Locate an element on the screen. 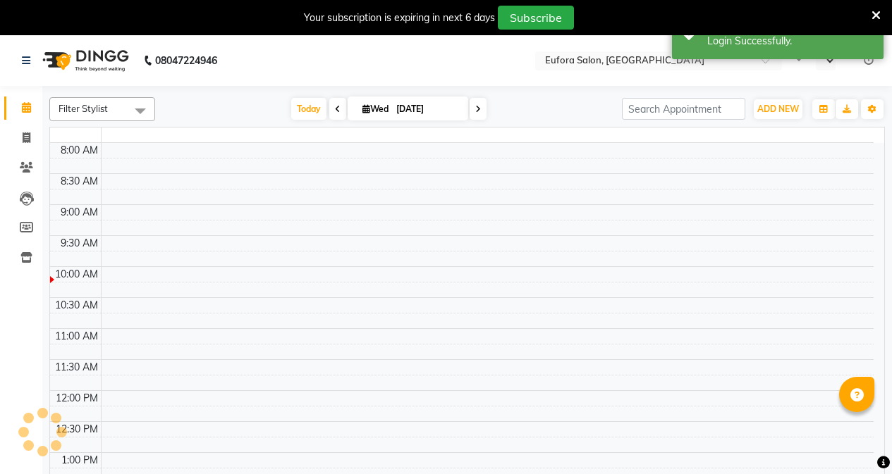 The image size is (892, 474). div: 9:30 AM is located at coordinates (79, 243).